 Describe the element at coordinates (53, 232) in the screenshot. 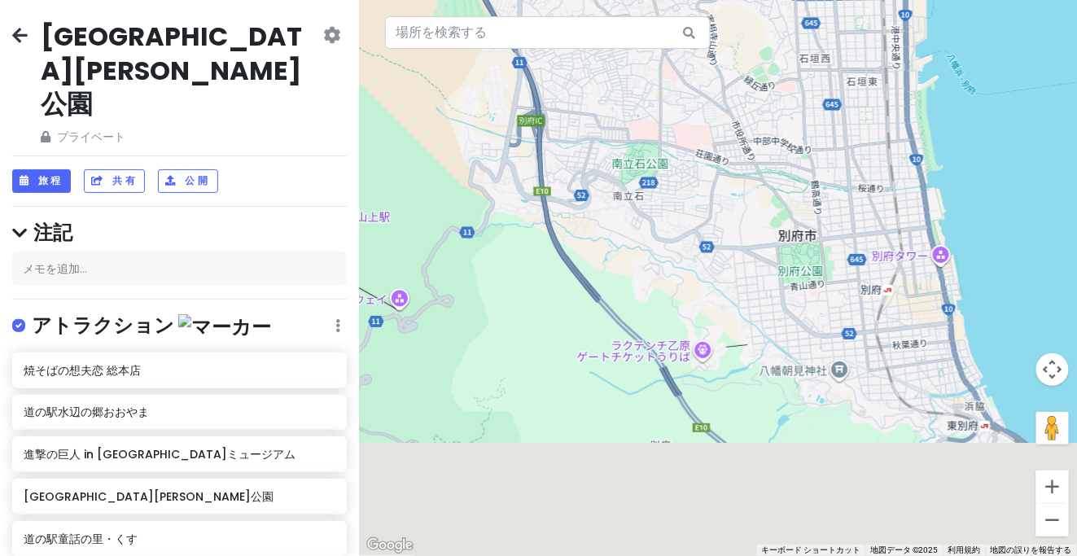

I see `font: 注記` at that location.